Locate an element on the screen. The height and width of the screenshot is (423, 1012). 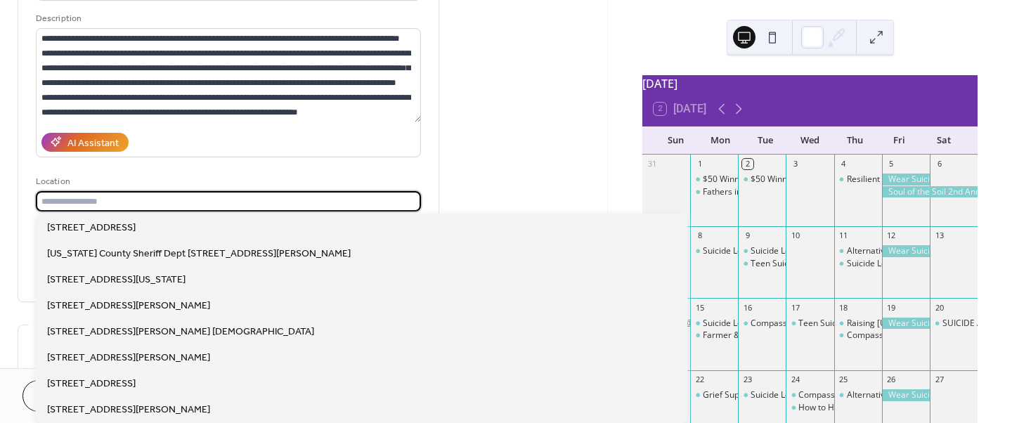
div: $50 Winner Dawn Meiss is located at coordinates (714, 179).